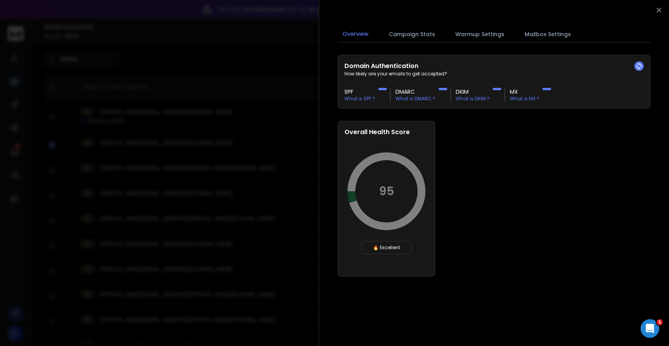 Image resolution: width=669 pixels, height=346 pixels. What do you see at coordinates (480, 34) in the screenshot?
I see `button: Warmup Settings` at bounding box center [480, 34].